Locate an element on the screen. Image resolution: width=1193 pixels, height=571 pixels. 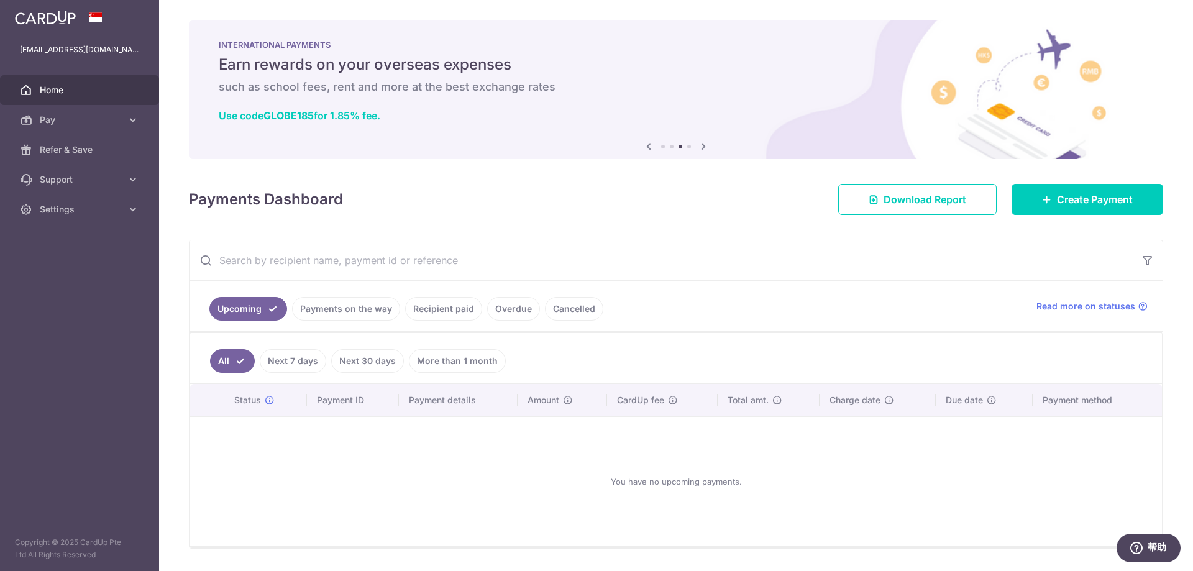
a: All is located at coordinates (232, 361).